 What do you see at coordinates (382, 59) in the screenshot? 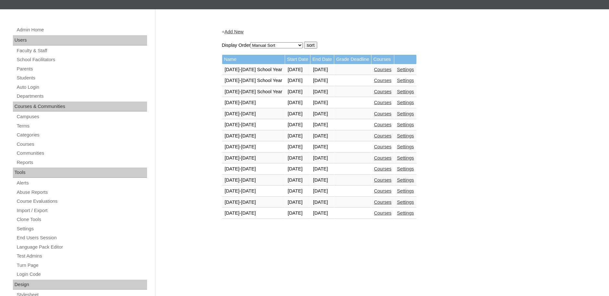
I see `td: Courses` at bounding box center [382, 59].